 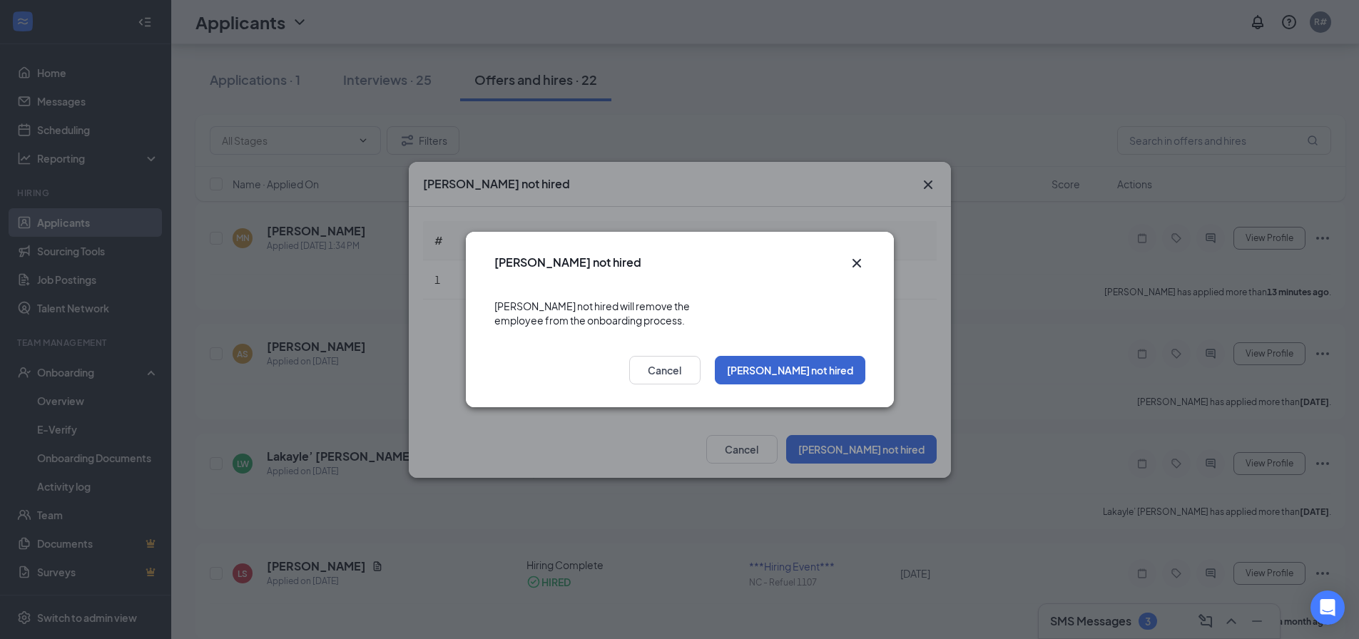 I want to click on svg: Cross, so click(x=857, y=263).